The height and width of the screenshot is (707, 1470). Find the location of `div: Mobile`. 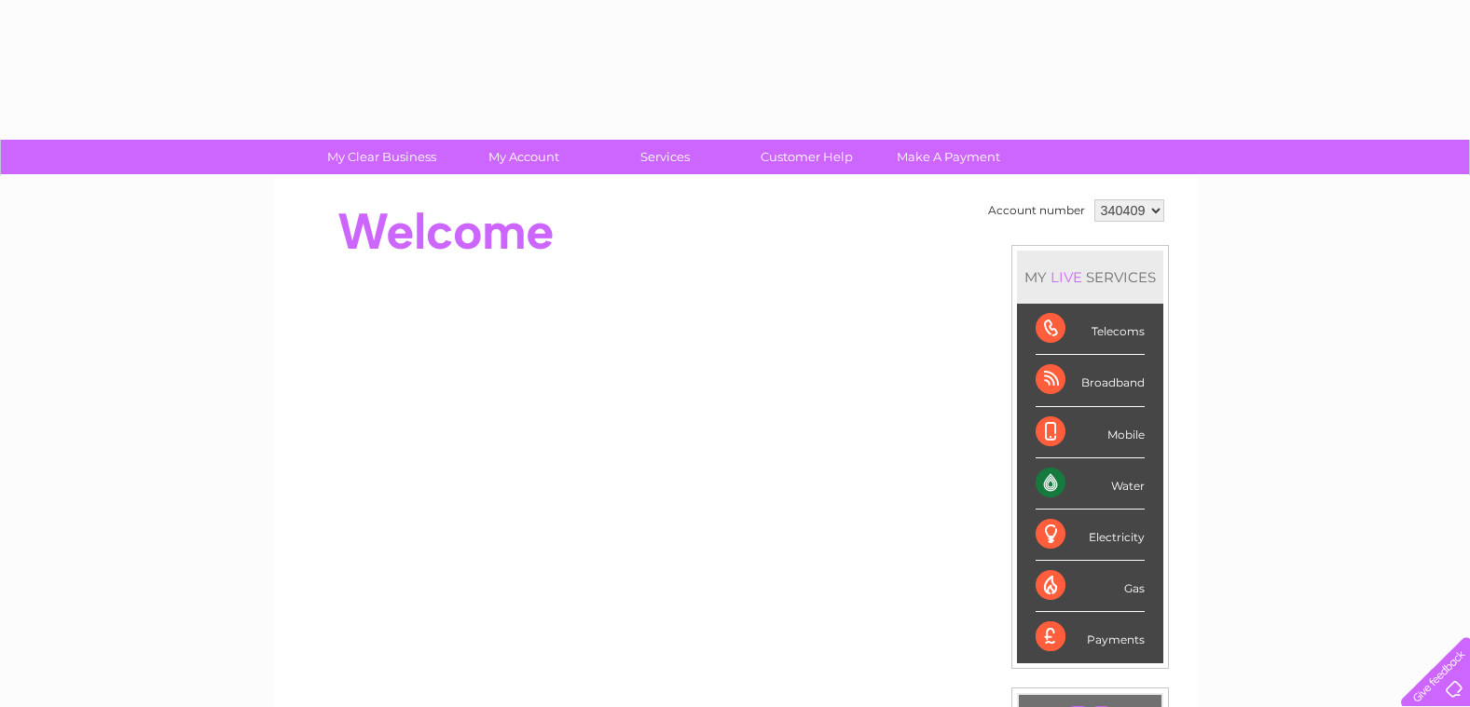

div: Mobile is located at coordinates (1089, 432).